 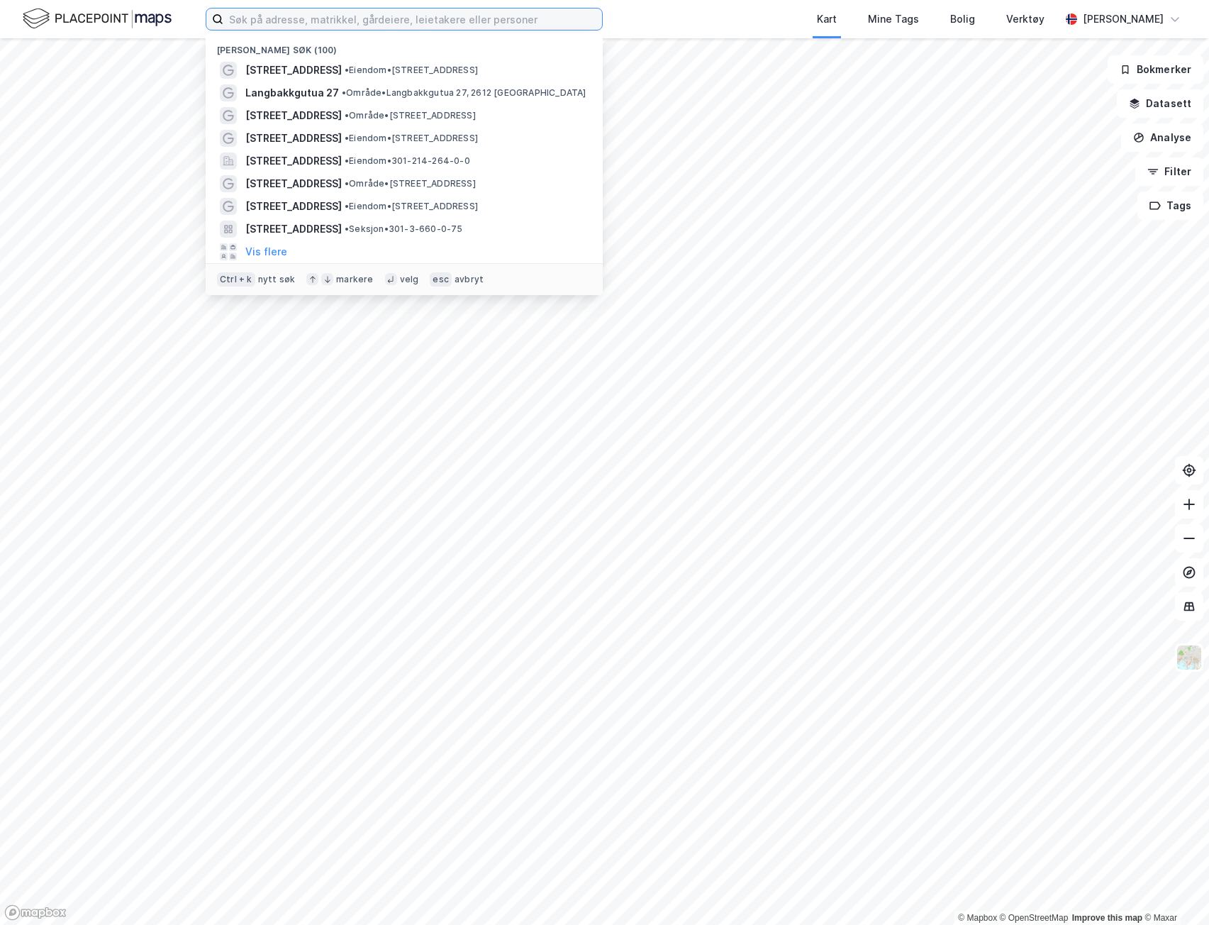 What do you see at coordinates (827, 19) in the screenshot?
I see `div: Kart` at bounding box center [827, 19].